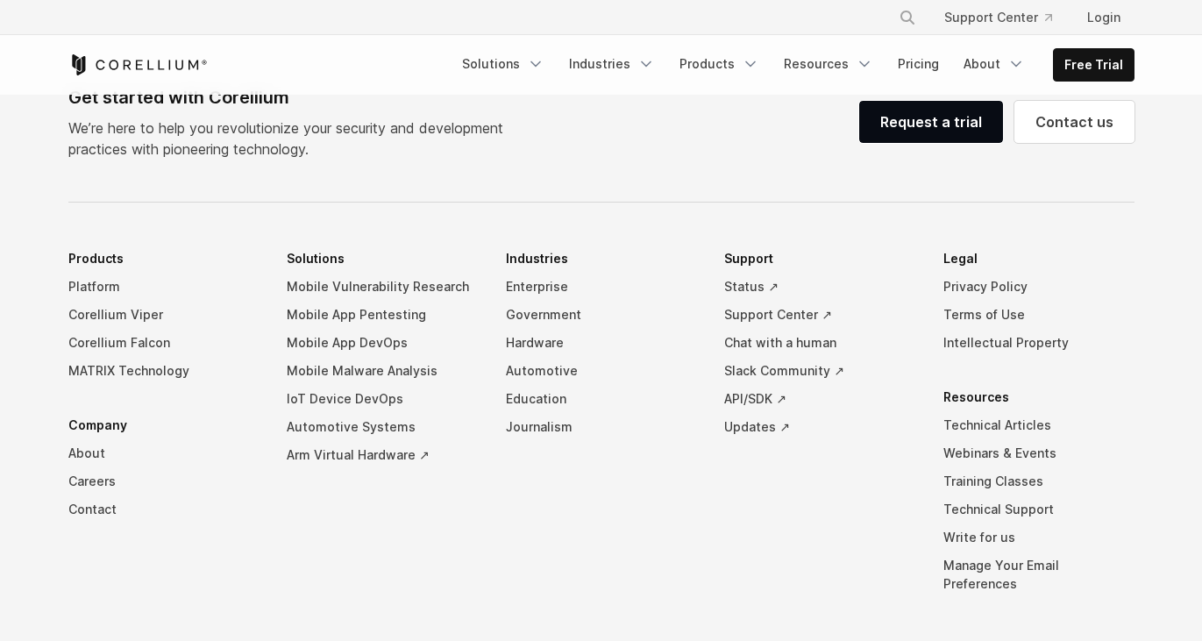  Describe the element at coordinates (1093, 65) in the screenshot. I see `a: Free Trial` at that location.